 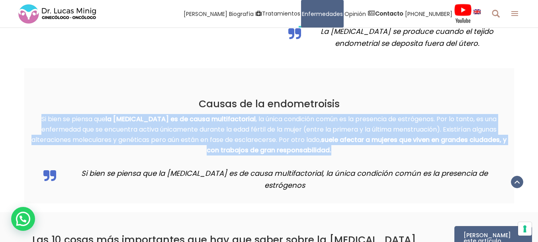 I want to click on div: WhatsApp contact, so click(x=23, y=219).